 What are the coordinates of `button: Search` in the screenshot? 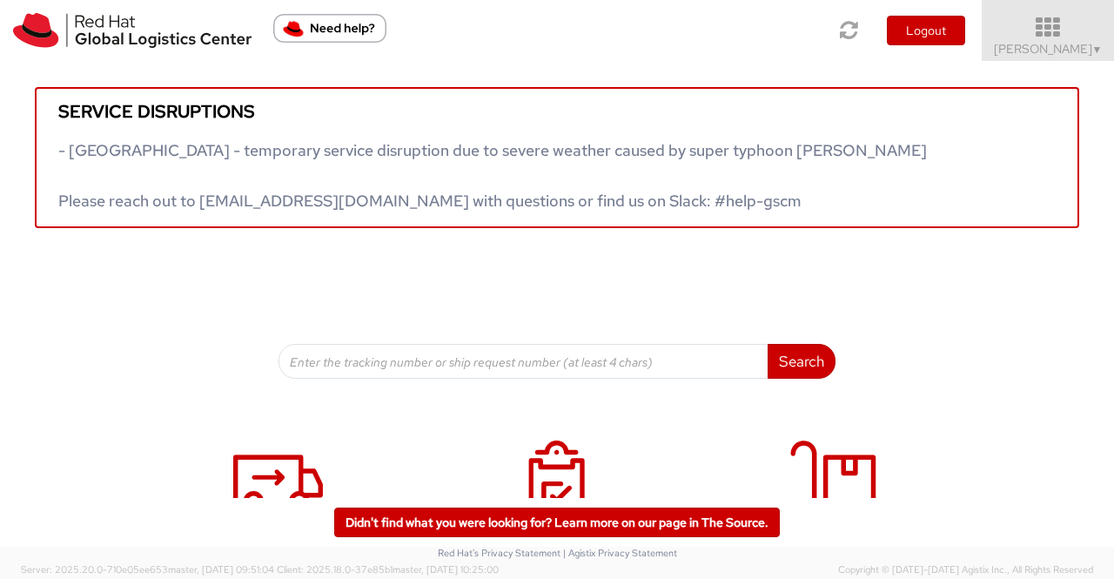 It's located at (802, 361).